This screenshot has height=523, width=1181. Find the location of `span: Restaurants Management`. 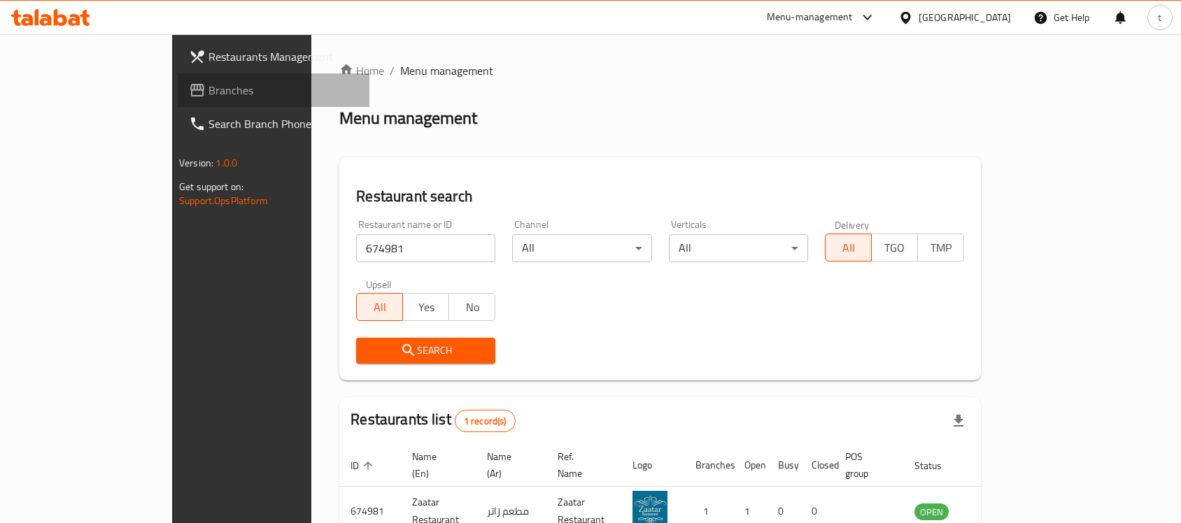

span: Restaurants Management is located at coordinates (283, 57).